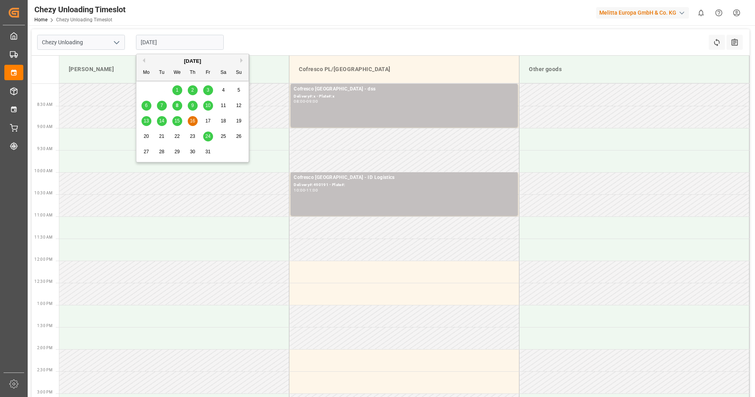 The width and height of the screenshot is (755, 397). I want to click on span: 31, so click(207, 152).